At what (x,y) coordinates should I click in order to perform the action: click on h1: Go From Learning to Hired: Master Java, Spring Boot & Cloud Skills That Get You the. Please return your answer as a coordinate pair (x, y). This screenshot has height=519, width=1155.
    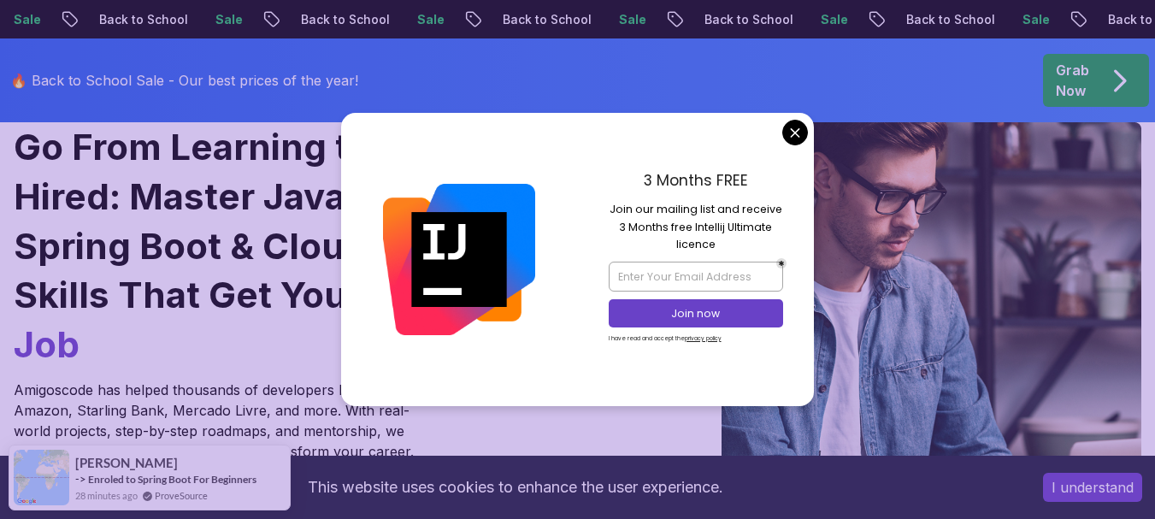
    Looking at the image, I should click on (240, 245).